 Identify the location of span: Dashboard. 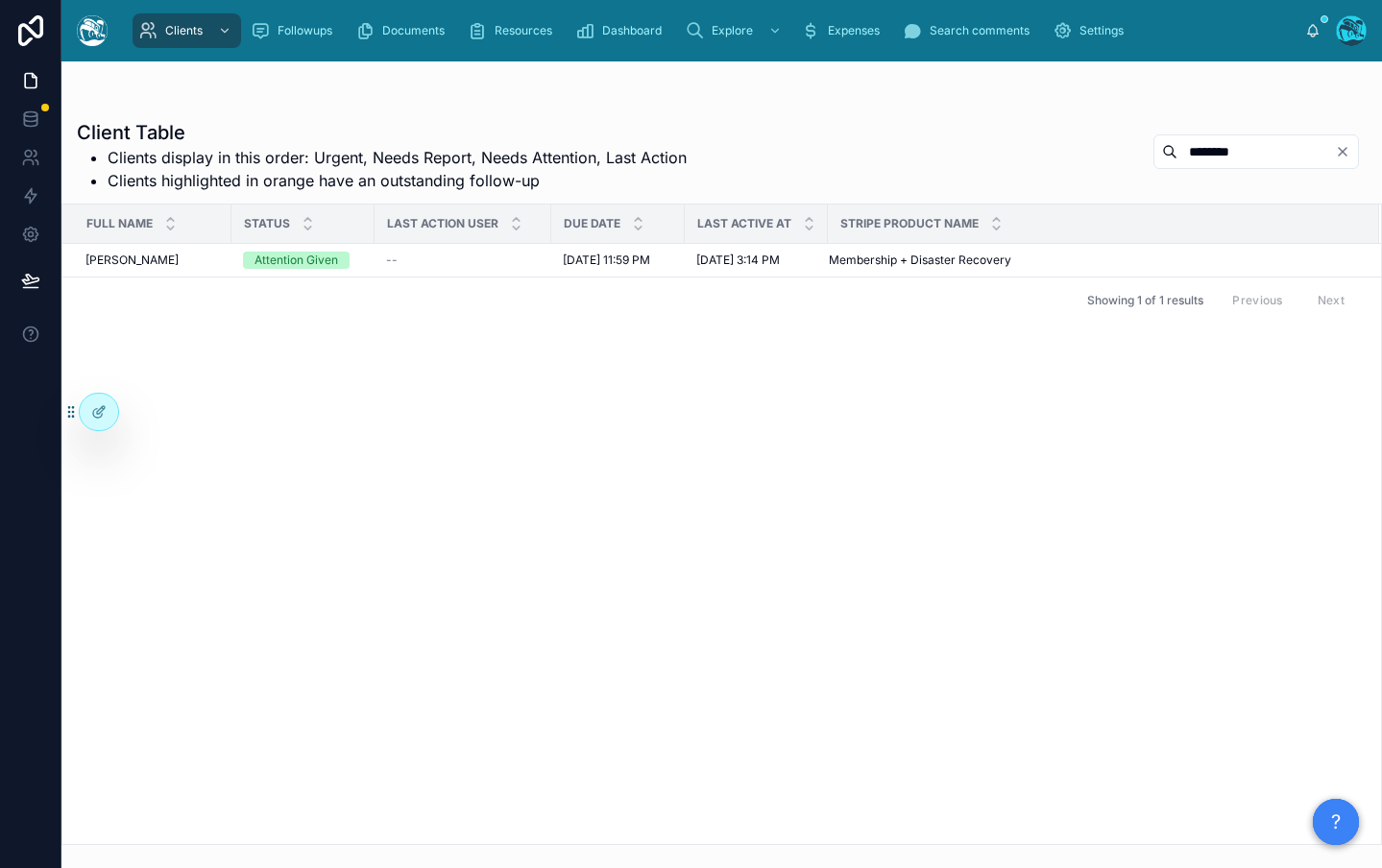
(632, 31).